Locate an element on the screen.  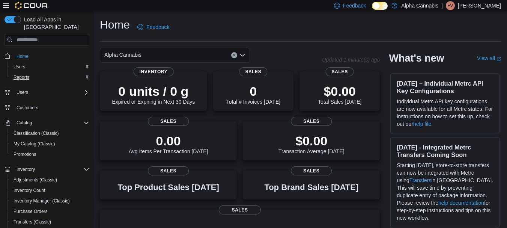
a: My Catalog (Classic) is located at coordinates (34, 144).